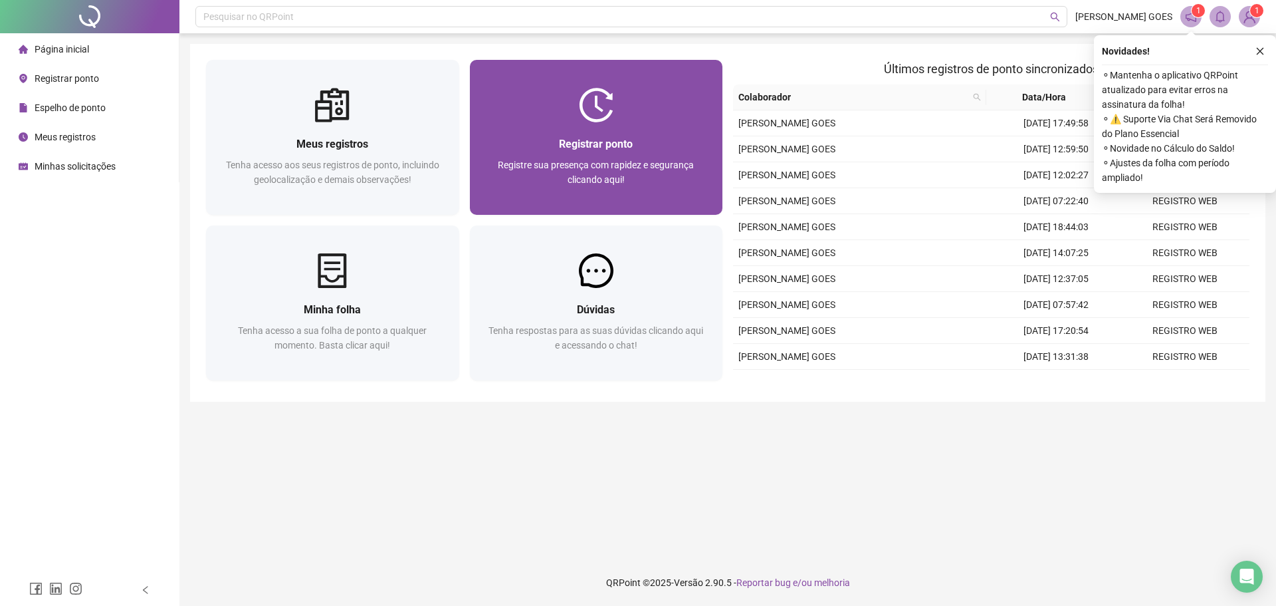 The image size is (1276, 606). What do you see at coordinates (1191, 17) in the screenshot?
I see `span: notification` at bounding box center [1191, 17].